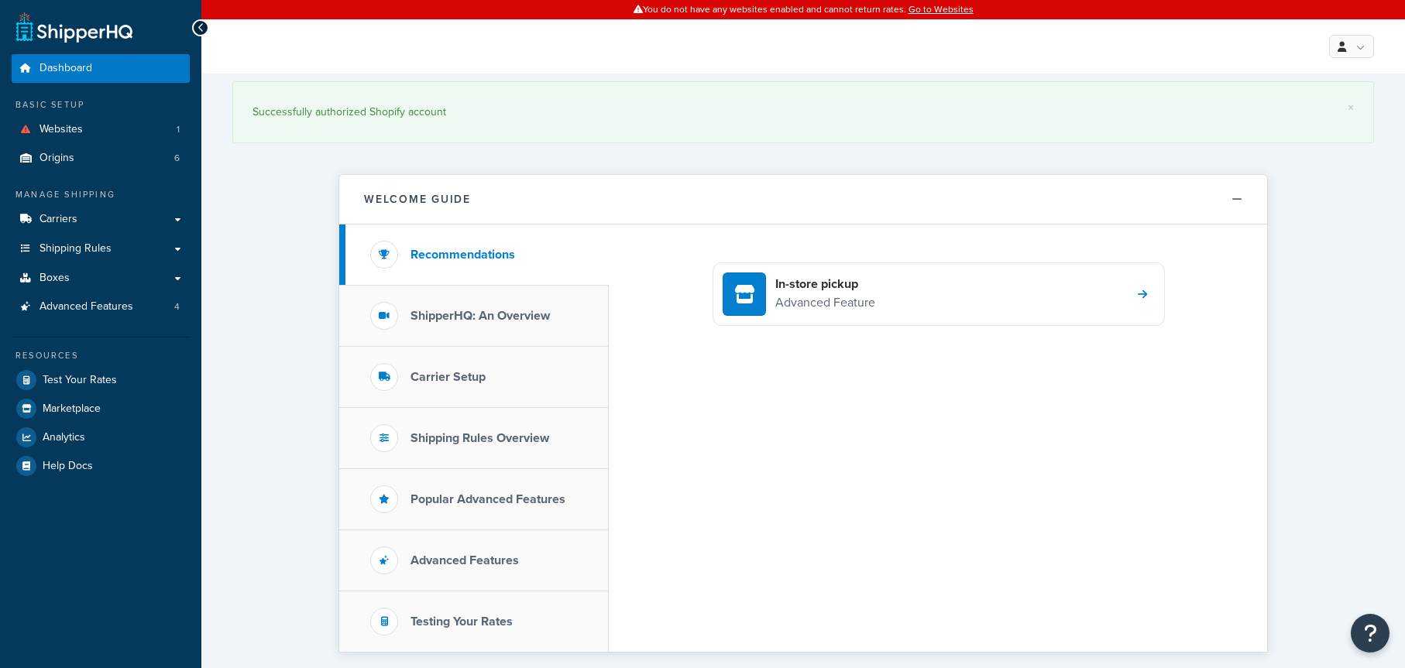  What do you see at coordinates (101, 409) in the screenshot?
I see `a: Marketplace` at bounding box center [101, 409].